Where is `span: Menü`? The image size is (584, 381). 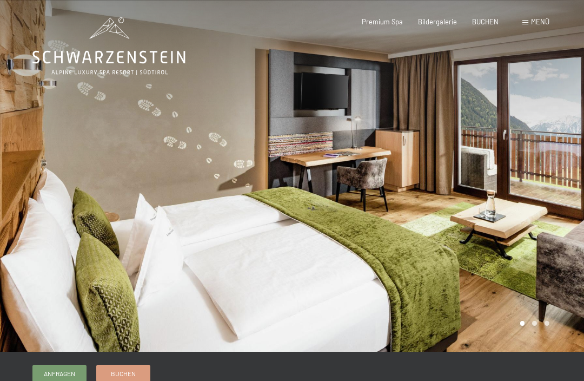 span: Menü is located at coordinates (541, 22).